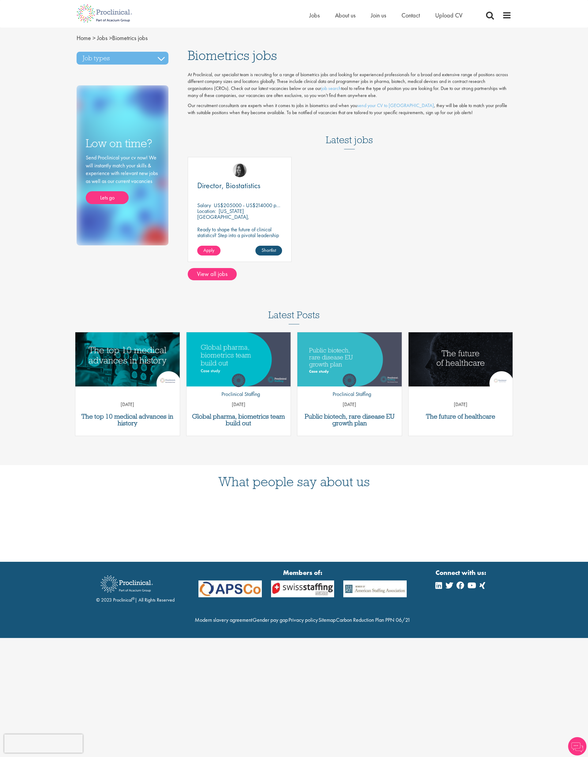 The height and width of the screenshot is (757, 588). What do you see at coordinates (460, 416) in the screenshot?
I see `a: The future of healthcare` at bounding box center [460, 416].